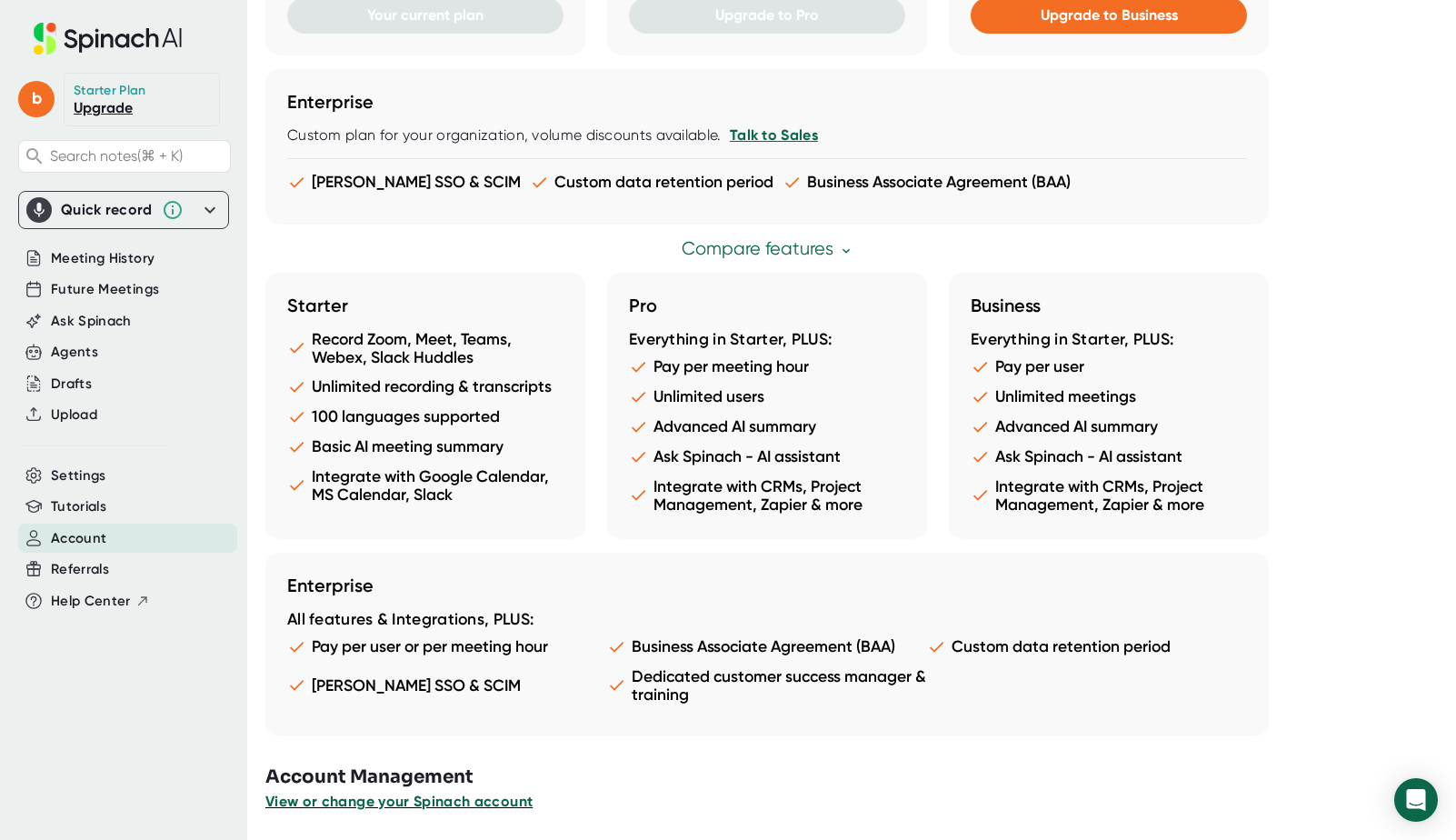  What do you see at coordinates (79, 475) in the screenshot?
I see `span: Settings` at bounding box center [79, 475].